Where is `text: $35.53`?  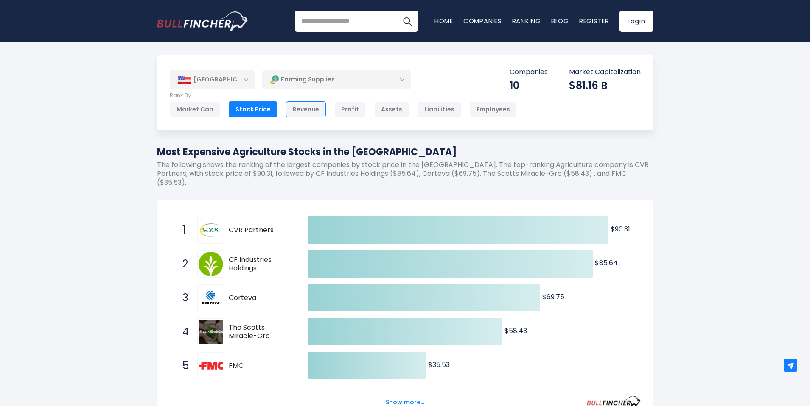
text: $35.53 is located at coordinates (439, 365).